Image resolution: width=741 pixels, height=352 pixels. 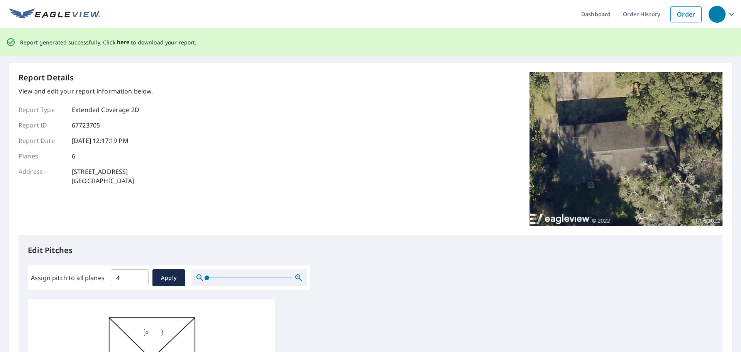 What do you see at coordinates (86, 91) in the screenshot?
I see `p: View and edit your report information below.` at bounding box center [86, 91].